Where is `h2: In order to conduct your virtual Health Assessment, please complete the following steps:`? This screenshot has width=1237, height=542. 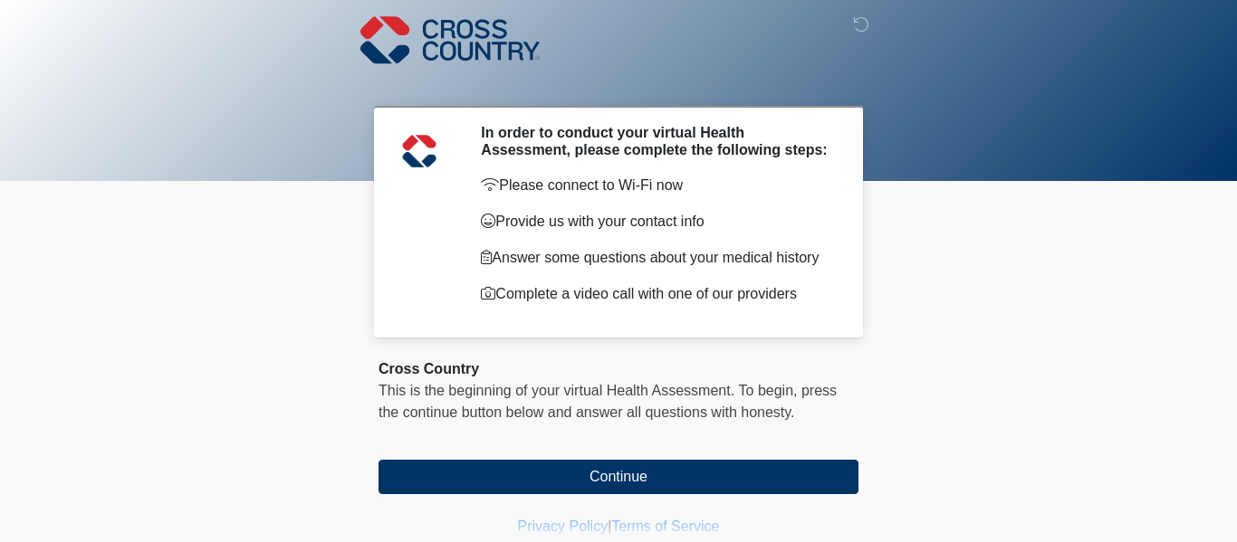
h2: In order to conduct your virtual Health Assessment, please complete the following steps: is located at coordinates (655, 141).